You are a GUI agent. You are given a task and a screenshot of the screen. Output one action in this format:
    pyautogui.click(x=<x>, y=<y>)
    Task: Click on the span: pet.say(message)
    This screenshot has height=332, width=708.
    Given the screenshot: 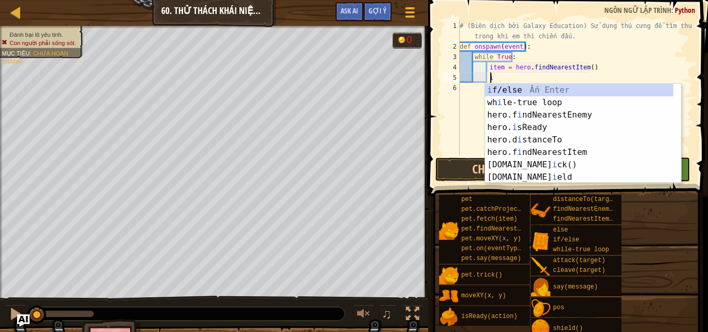 What is the action you would take?
    pyautogui.click(x=491, y=259)
    